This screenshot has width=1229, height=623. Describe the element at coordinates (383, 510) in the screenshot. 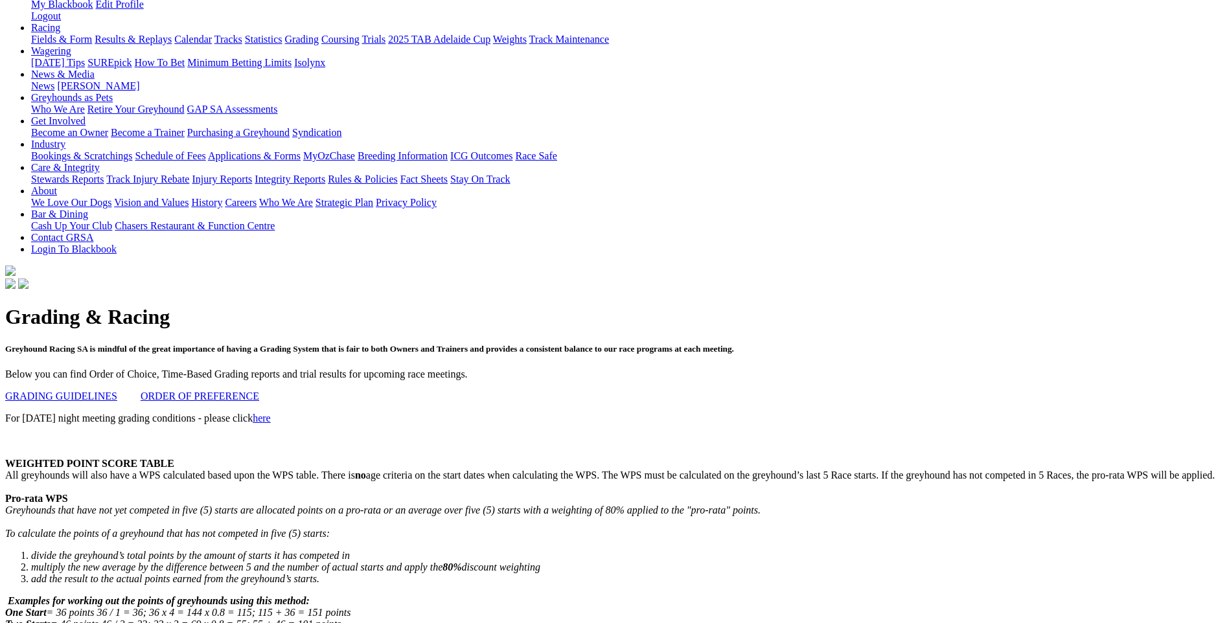

I see `i: Greyhounds that have not yet competed in five (5) starts are allocated points on a pro-rata or an...` at that location.